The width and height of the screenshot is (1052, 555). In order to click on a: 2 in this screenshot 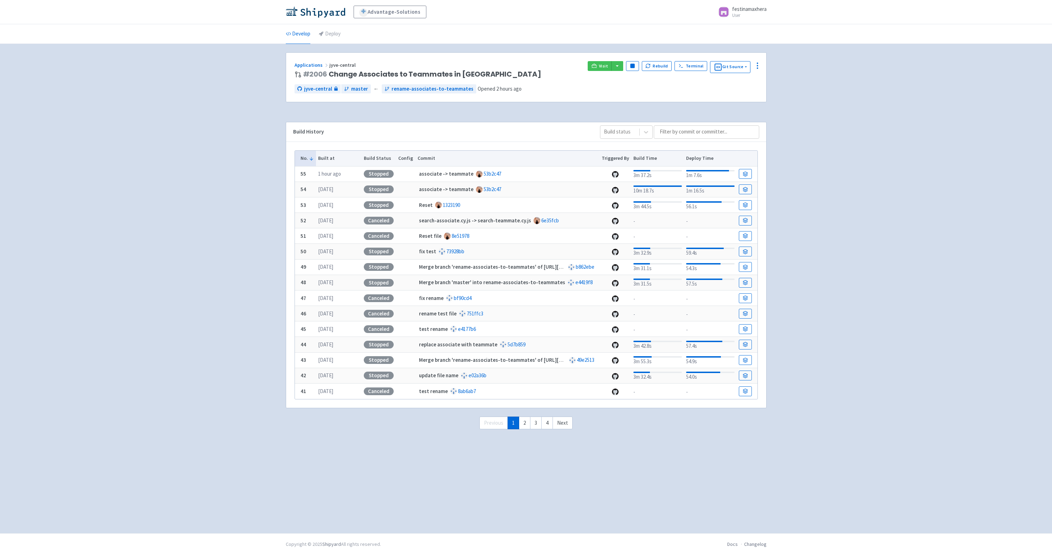, I will do `click(524, 423)`.